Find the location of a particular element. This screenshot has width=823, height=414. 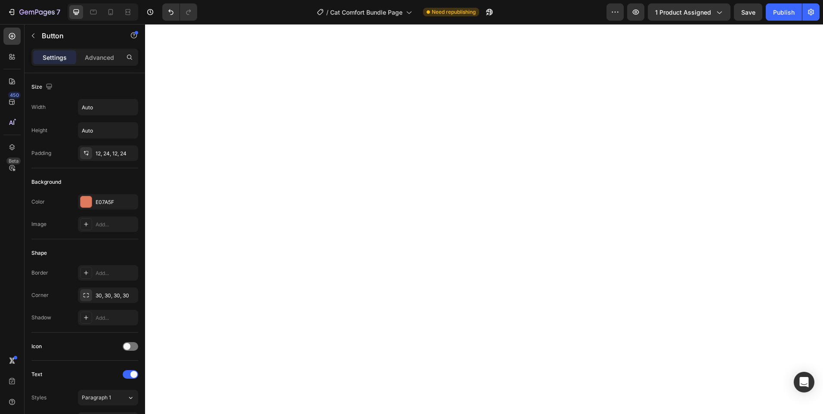

div: Color is located at coordinates (38, 202).